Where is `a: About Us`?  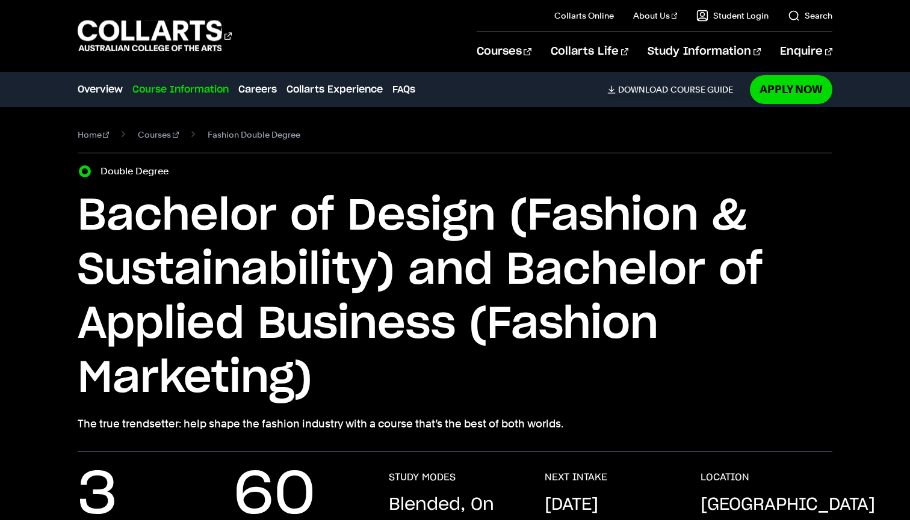 a: About Us is located at coordinates (655, 16).